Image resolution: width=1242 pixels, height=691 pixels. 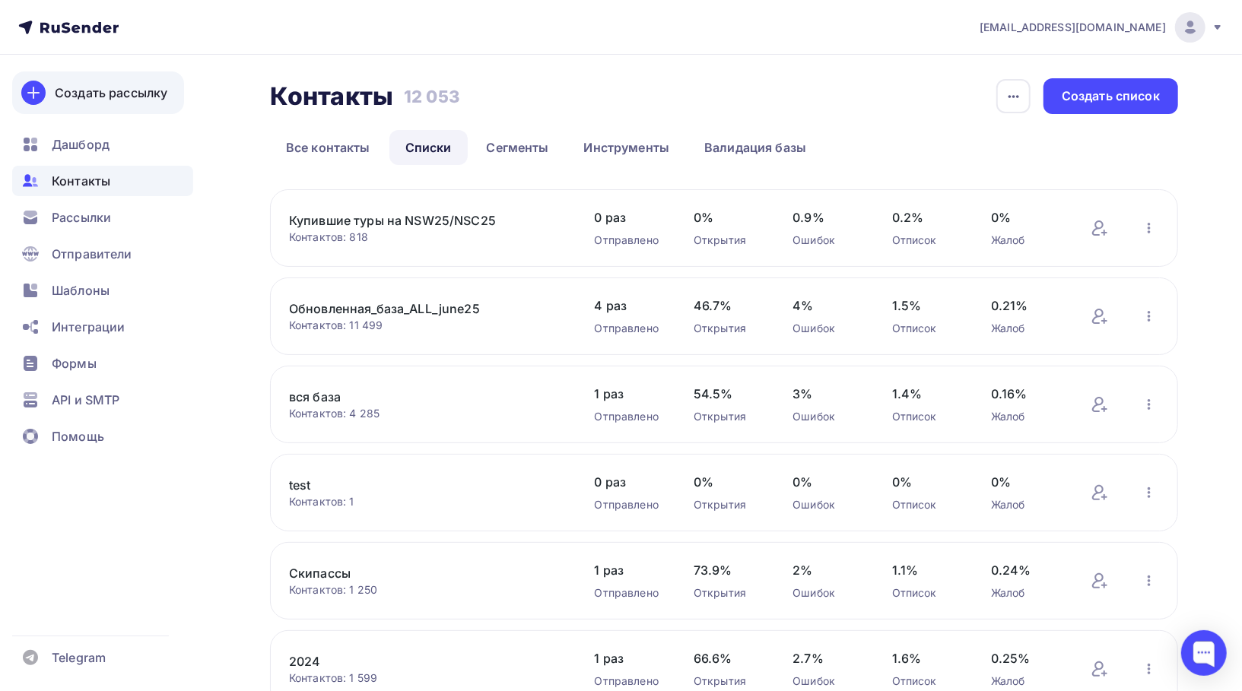 What do you see at coordinates (1025, 306) in the screenshot?
I see `span: 0.21%` at bounding box center [1025, 306].